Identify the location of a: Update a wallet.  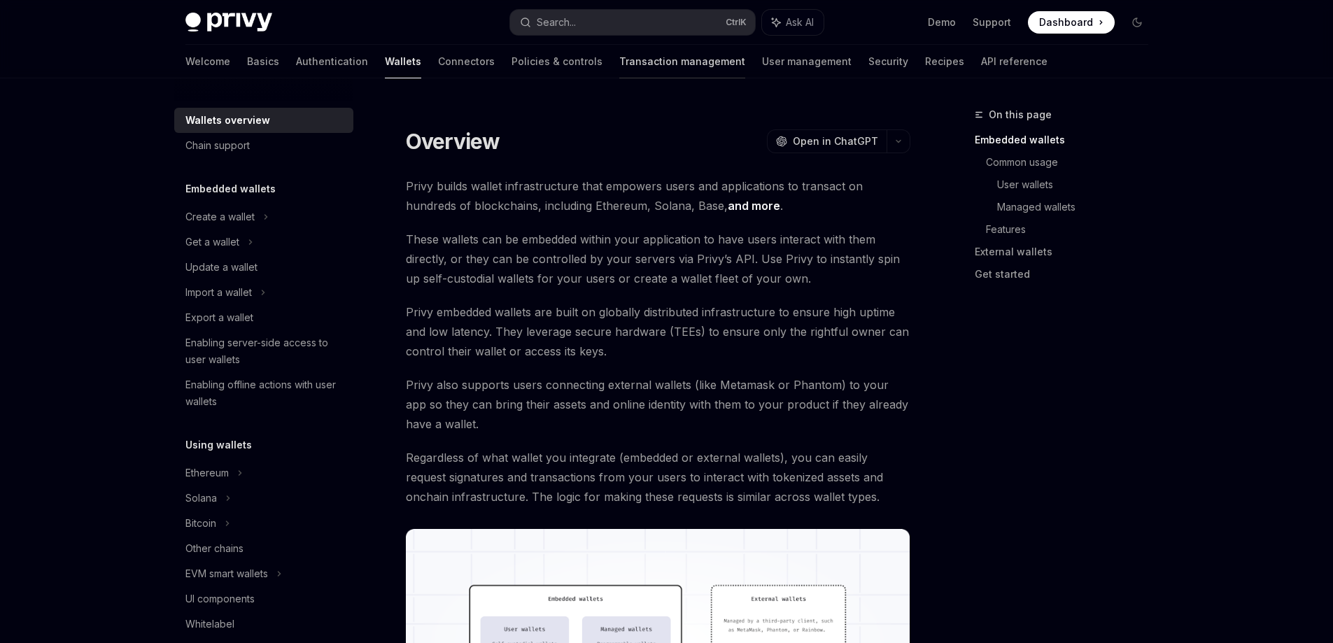
(264, 267).